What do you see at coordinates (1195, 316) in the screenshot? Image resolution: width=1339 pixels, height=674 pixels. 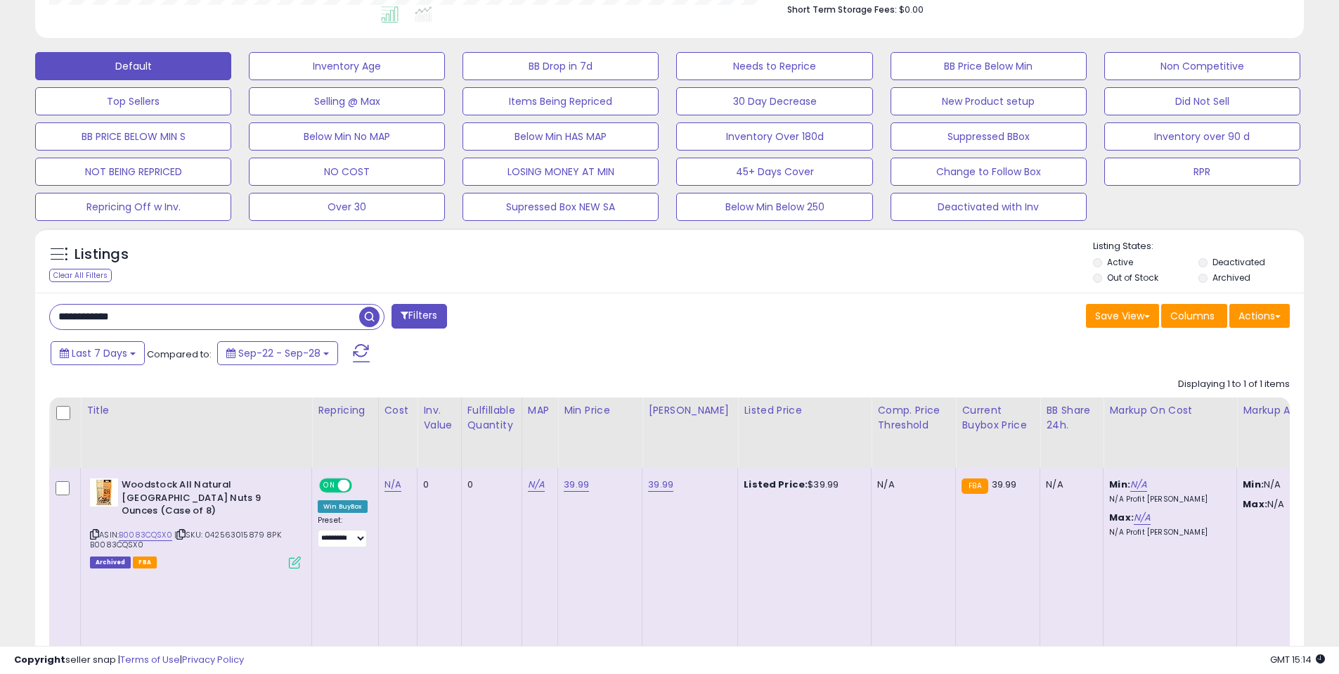 I see `button: Columns` at bounding box center [1195, 316].